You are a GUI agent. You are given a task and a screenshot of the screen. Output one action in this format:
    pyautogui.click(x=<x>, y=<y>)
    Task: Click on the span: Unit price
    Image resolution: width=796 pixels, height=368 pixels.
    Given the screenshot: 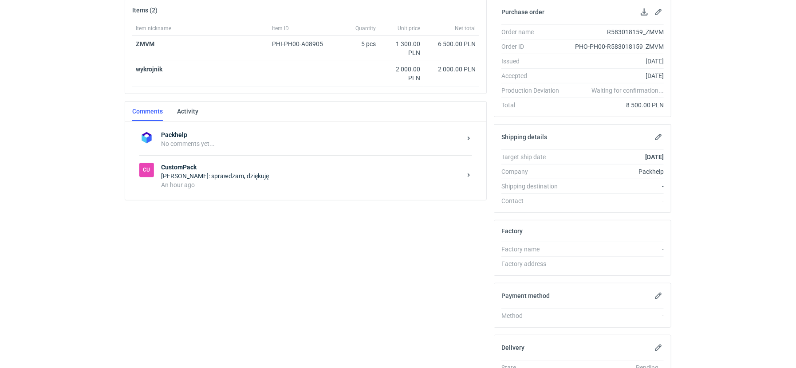 What is the action you would take?
    pyautogui.click(x=408, y=28)
    